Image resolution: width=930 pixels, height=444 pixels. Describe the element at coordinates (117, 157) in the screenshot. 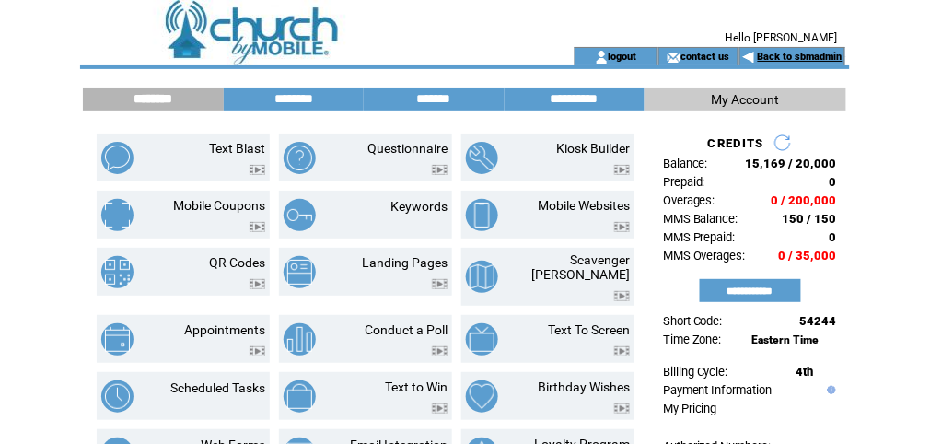

I see `img: text-blast.png` at that location.